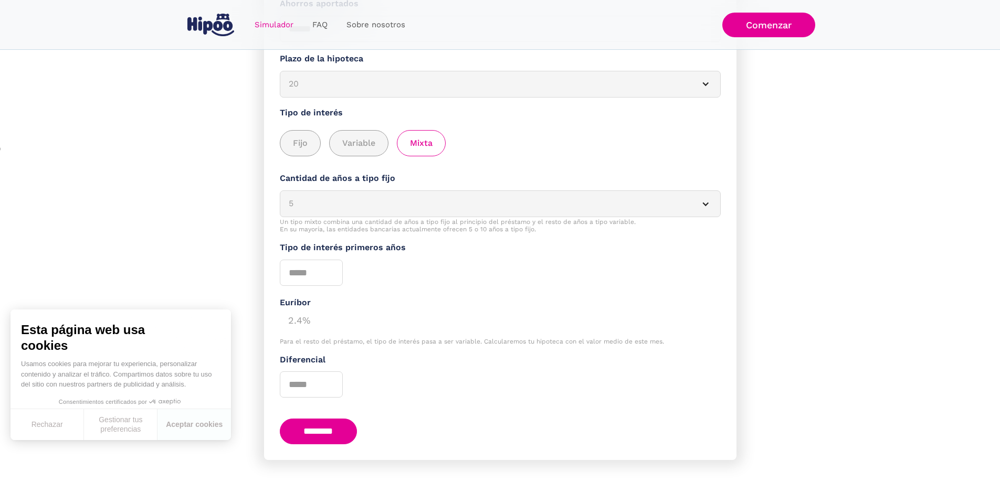  I want to click on a: home, so click(211, 25).